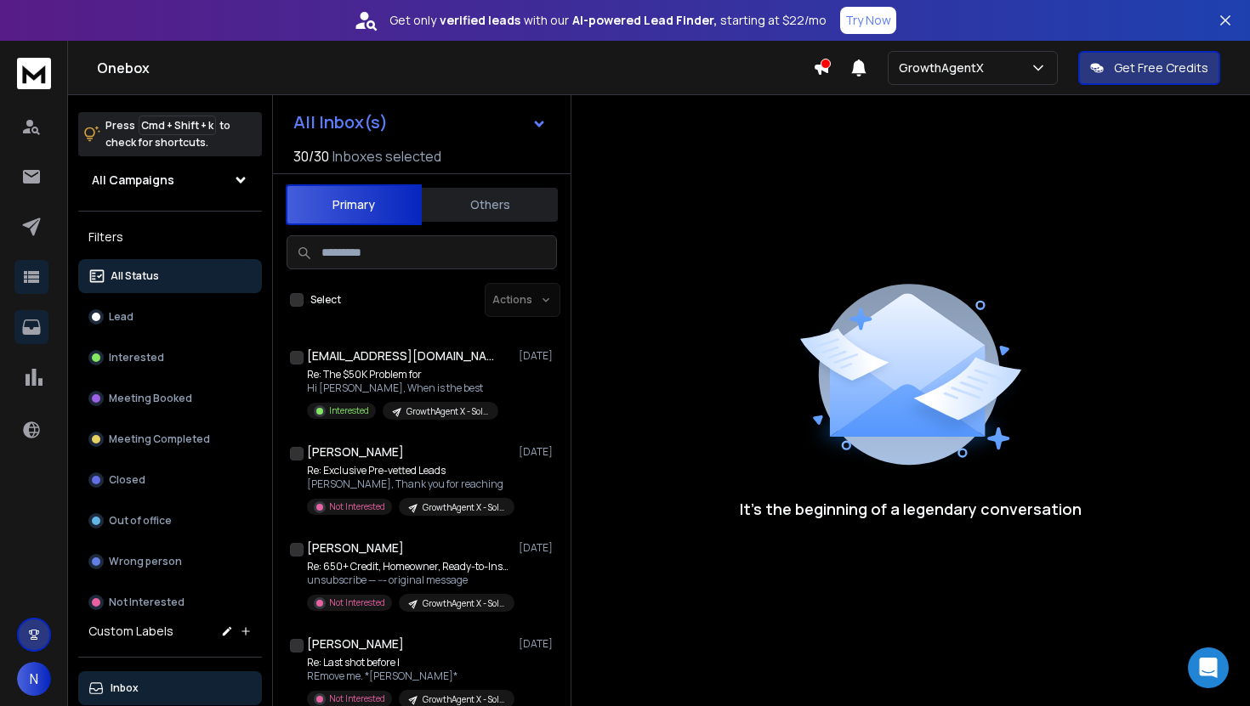  I want to click on button: Try Now, so click(868, 20).